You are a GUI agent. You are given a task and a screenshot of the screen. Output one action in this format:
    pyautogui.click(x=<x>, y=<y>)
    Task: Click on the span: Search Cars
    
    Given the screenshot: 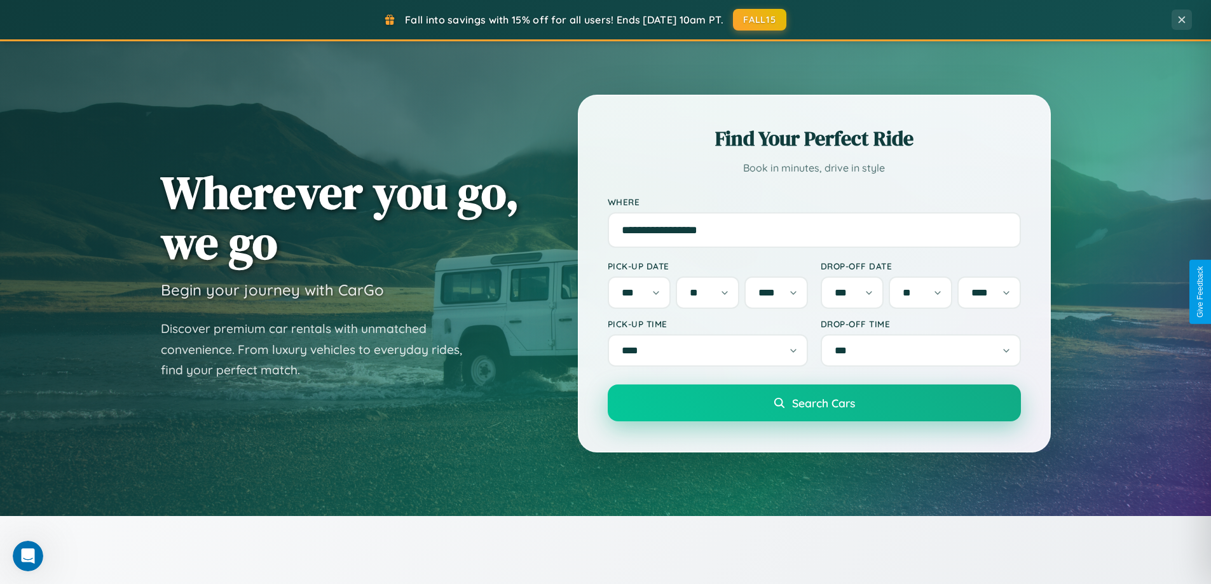 What is the action you would take?
    pyautogui.click(x=823, y=403)
    